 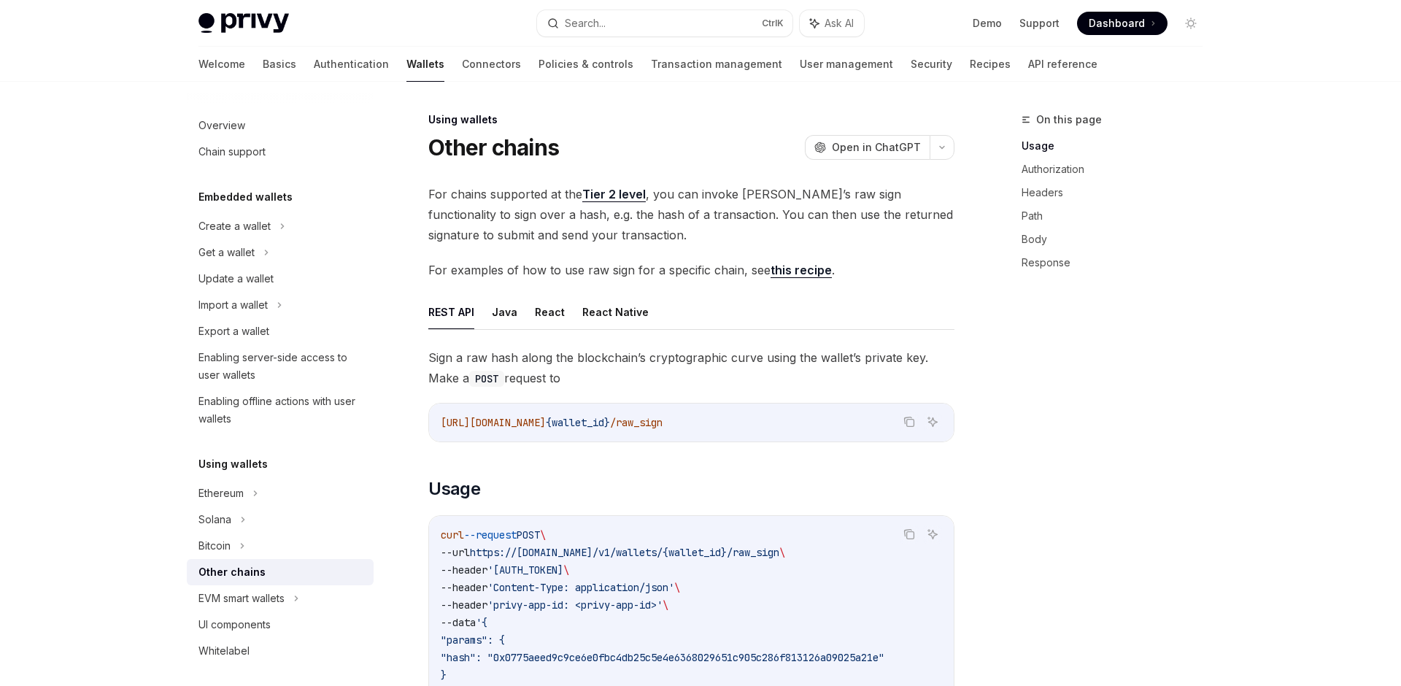 I want to click on span: On this page, so click(x=1069, y=120).